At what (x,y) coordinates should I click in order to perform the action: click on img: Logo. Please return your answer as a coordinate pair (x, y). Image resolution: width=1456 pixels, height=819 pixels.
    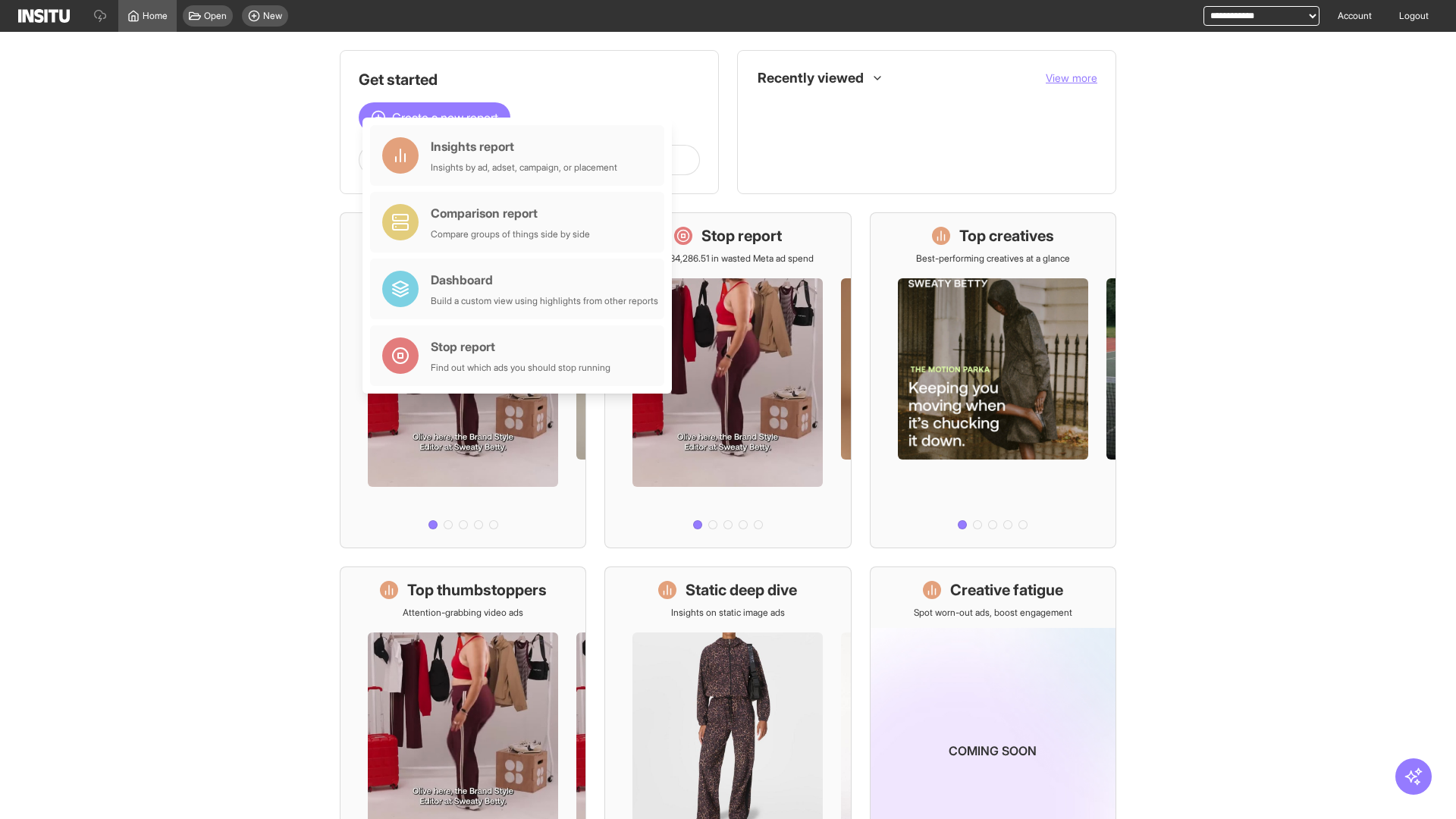
    Looking at the image, I should click on (44, 16).